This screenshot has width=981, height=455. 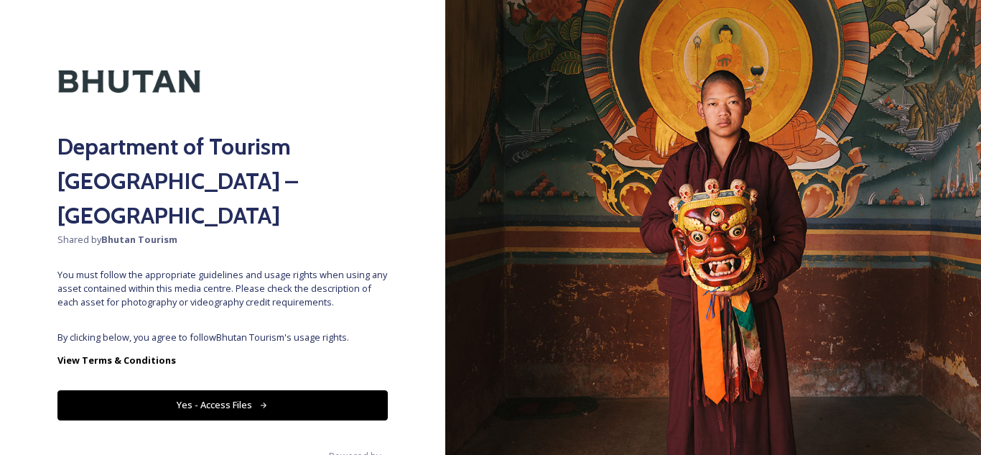 What do you see at coordinates (129, 81) in the screenshot?
I see `img: Kingdom-of-Bhutan-Logo.png` at bounding box center [129, 81].